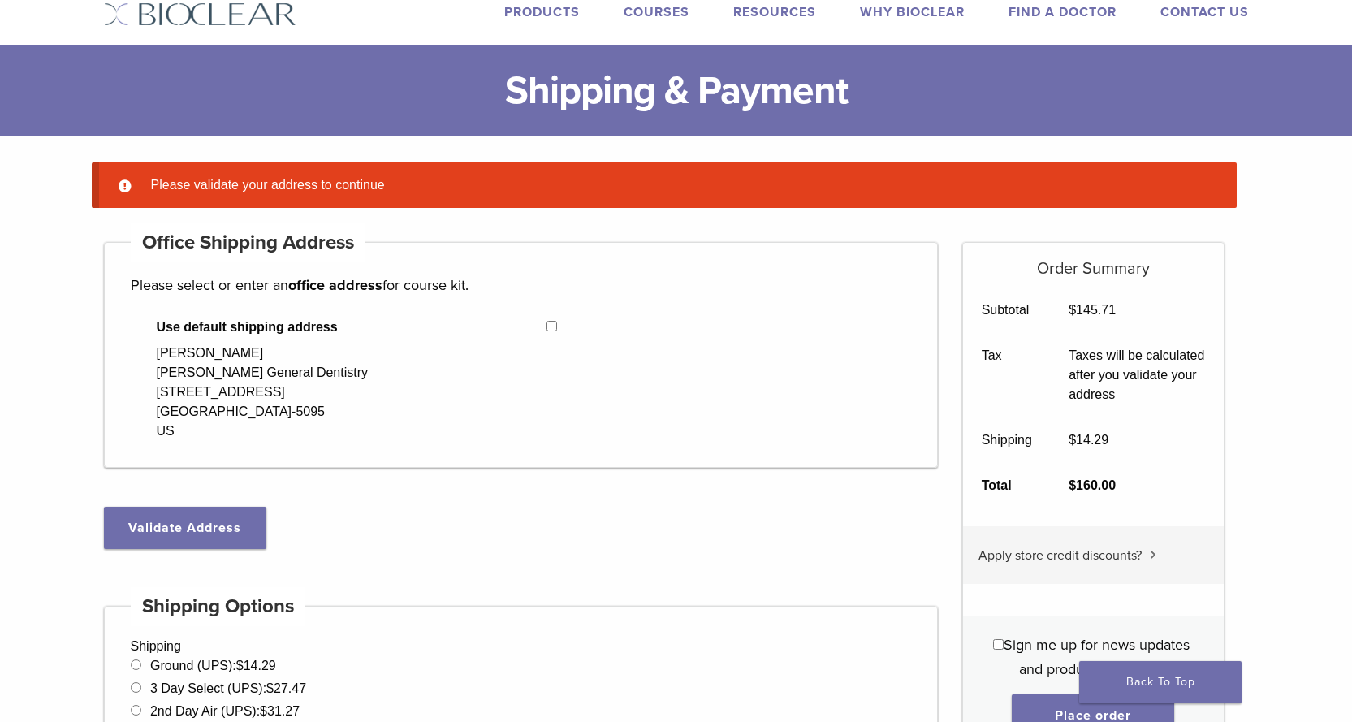 This screenshot has height=722, width=1352. I want to click on span: Apply store credit discounts?, so click(1060, 556).